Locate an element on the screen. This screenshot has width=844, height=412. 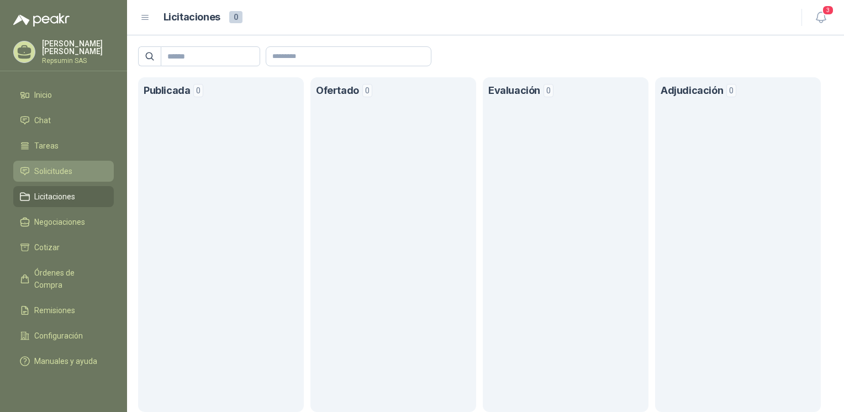
a: Inicio is located at coordinates (64, 95).